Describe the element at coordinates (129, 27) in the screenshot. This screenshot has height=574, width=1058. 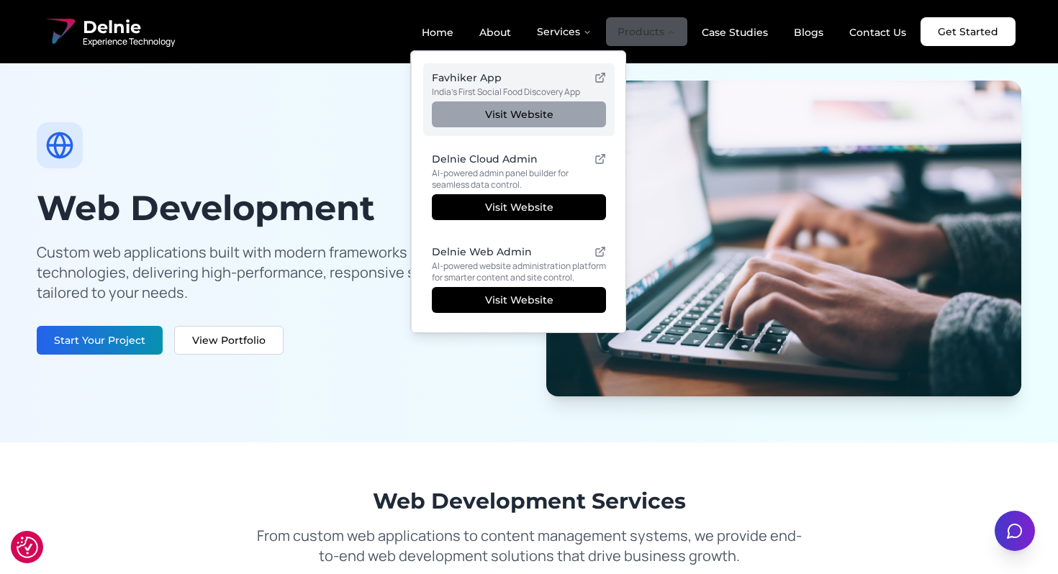
I see `span: Delnie` at that location.